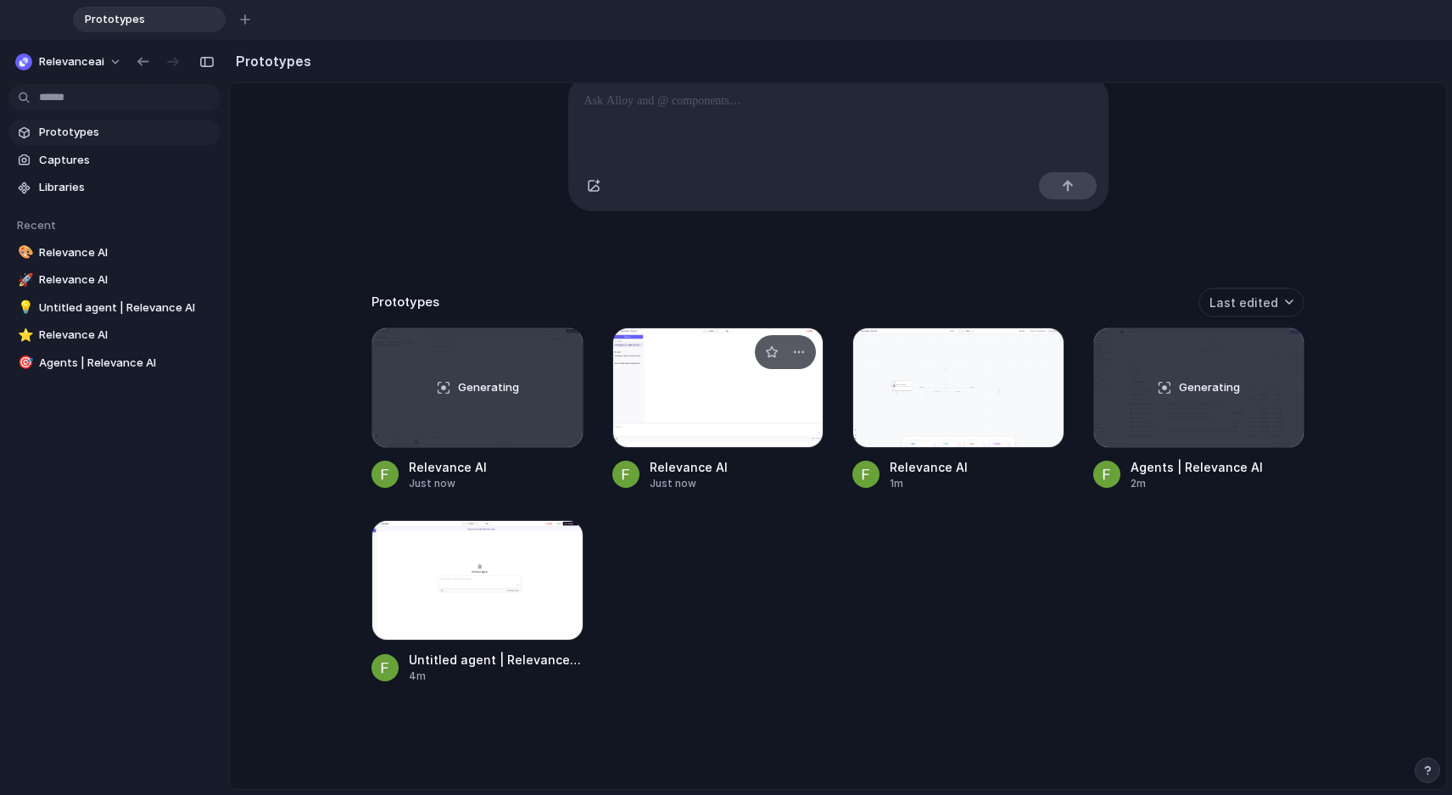 This screenshot has width=1452, height=795. I want to click on a: Prototypes, so click(115, 132).